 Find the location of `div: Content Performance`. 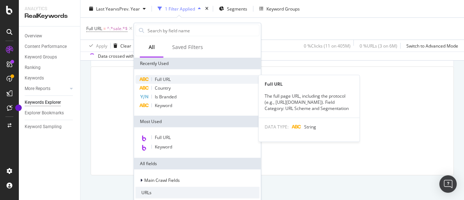

div: Content Performance is located at coordinates (46, 46).